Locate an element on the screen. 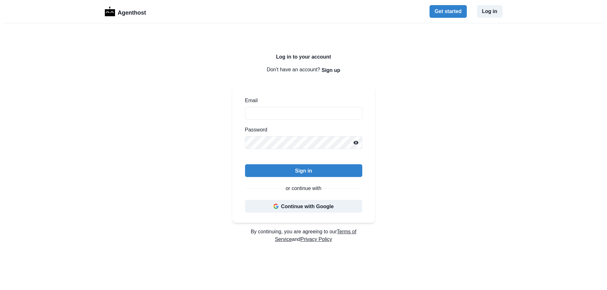 The image size is (607, 290). a: Privacy Policy is located at coordinates (317, 239).